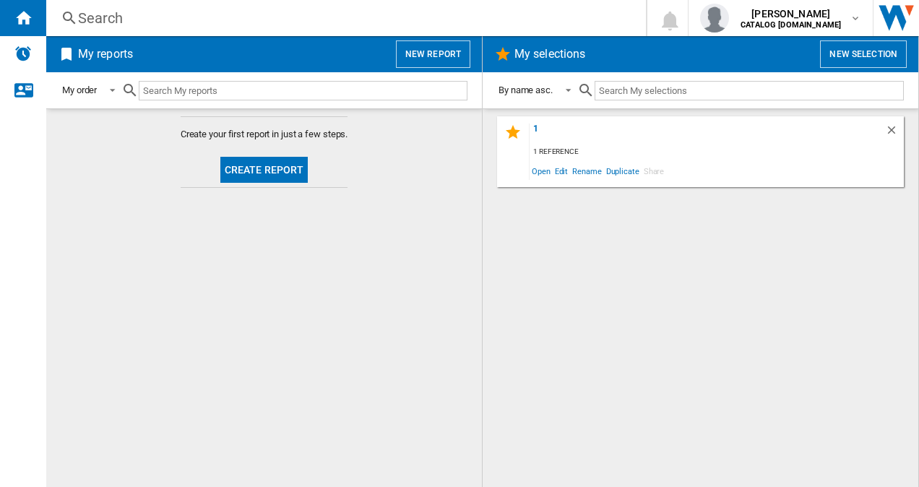 This screenshot has width=919, height=487. What do you see at coordinates (717, 152) in the screenshot?
I see `div: 1 reference` at bounding box center [717, 152].